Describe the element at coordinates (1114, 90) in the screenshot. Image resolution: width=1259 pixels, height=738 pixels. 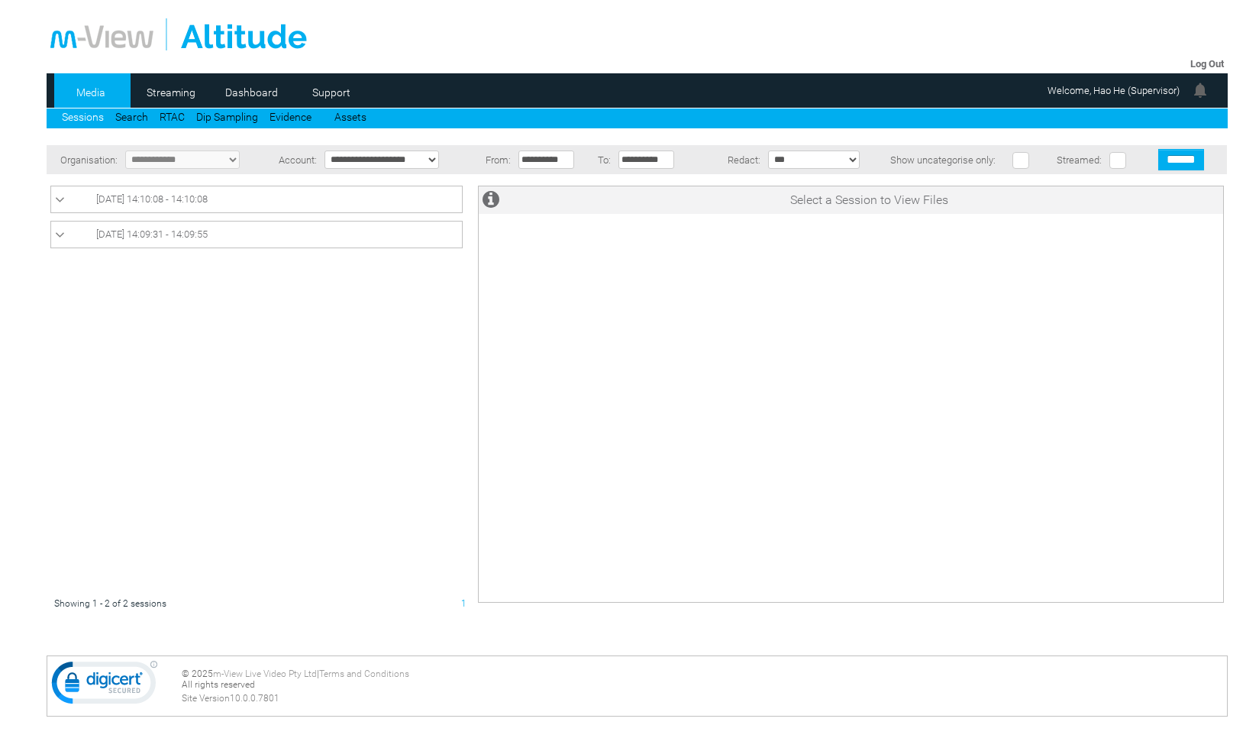
I see `span: Welcome, Hao He (Supervisor)` at that location.